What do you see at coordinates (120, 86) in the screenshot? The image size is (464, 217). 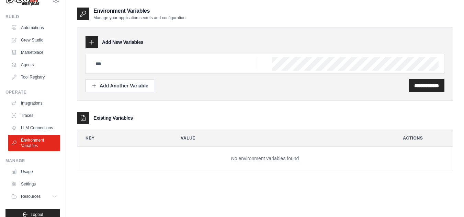 I see `button: Add Another Variable` at bounding box center [120, 86].